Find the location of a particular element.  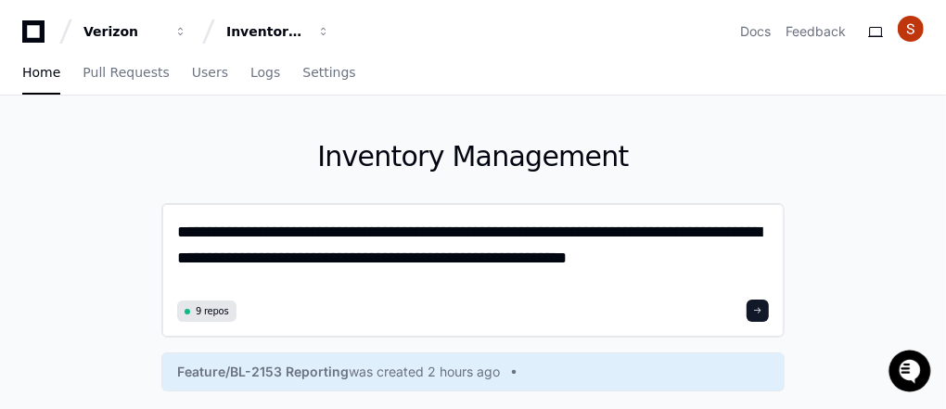

span: Pylon is located at coordinates (204, 201).